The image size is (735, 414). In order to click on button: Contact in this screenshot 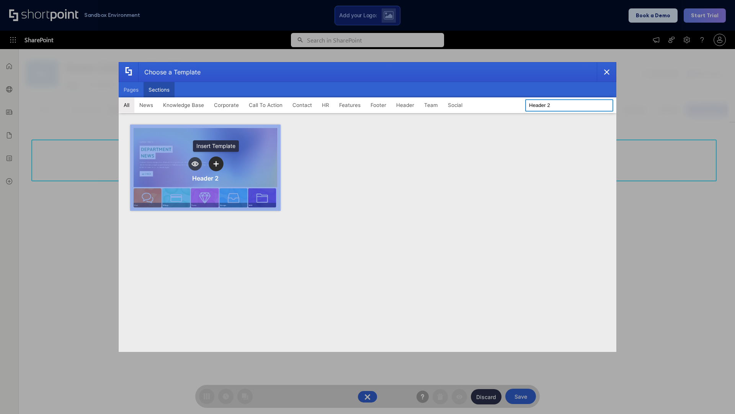, I will do `click(302, 105)`.